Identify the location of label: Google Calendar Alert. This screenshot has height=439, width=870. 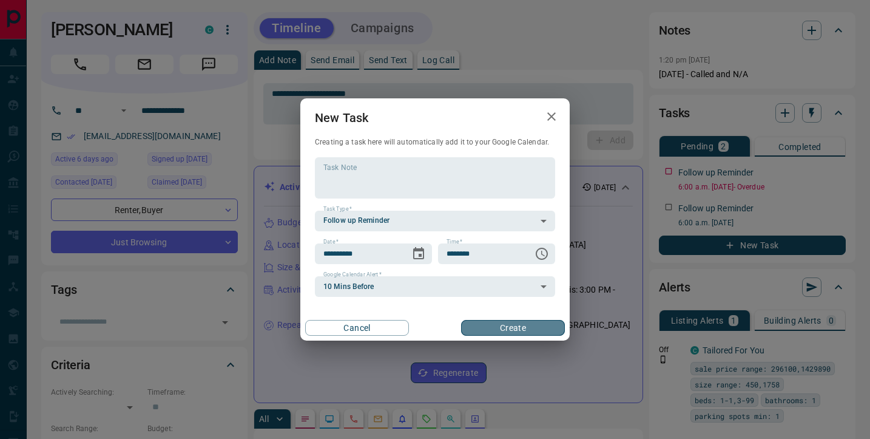
(353, 274).